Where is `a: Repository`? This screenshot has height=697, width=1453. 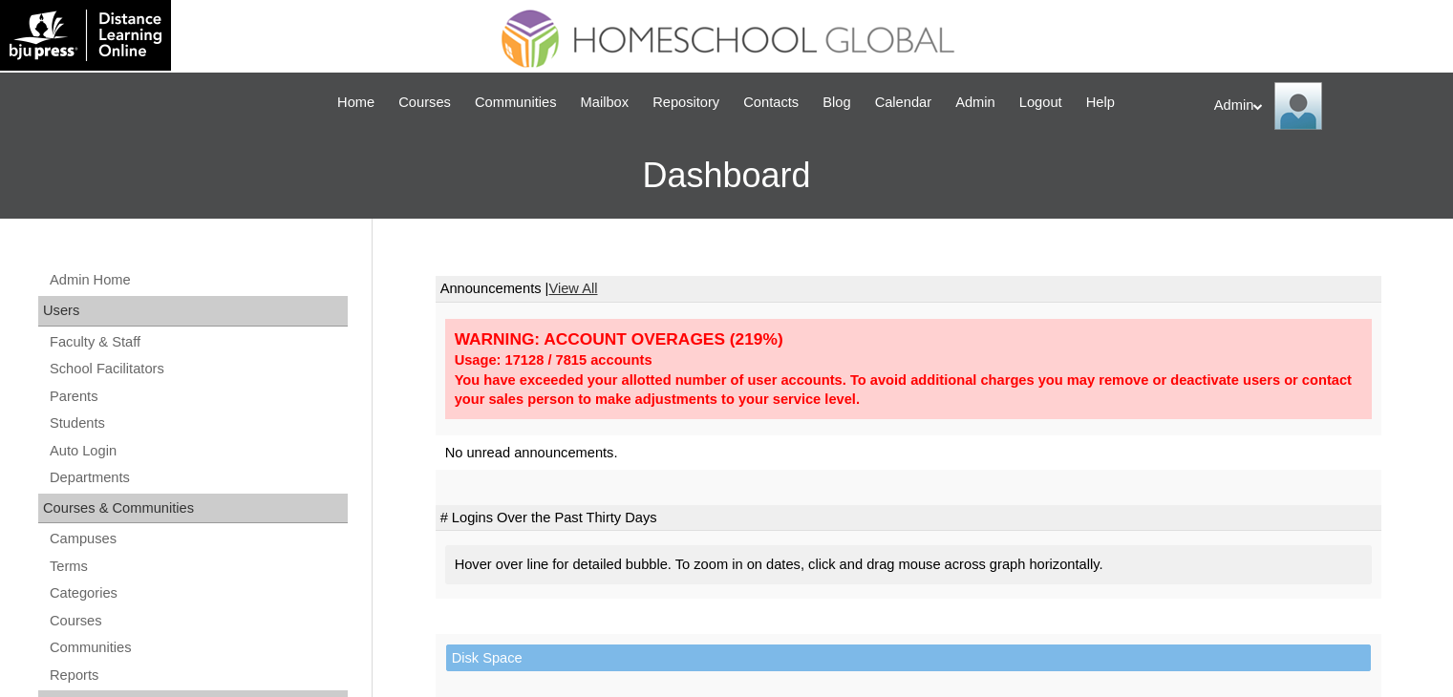
a: Repository is located at coordinates (686, 102).